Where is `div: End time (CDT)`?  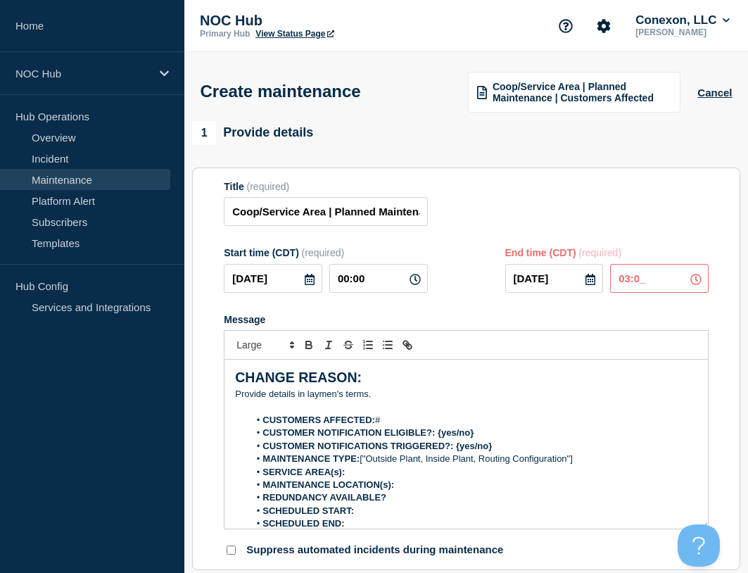 div: End time (CDT) is located at coordinates (607, 253).